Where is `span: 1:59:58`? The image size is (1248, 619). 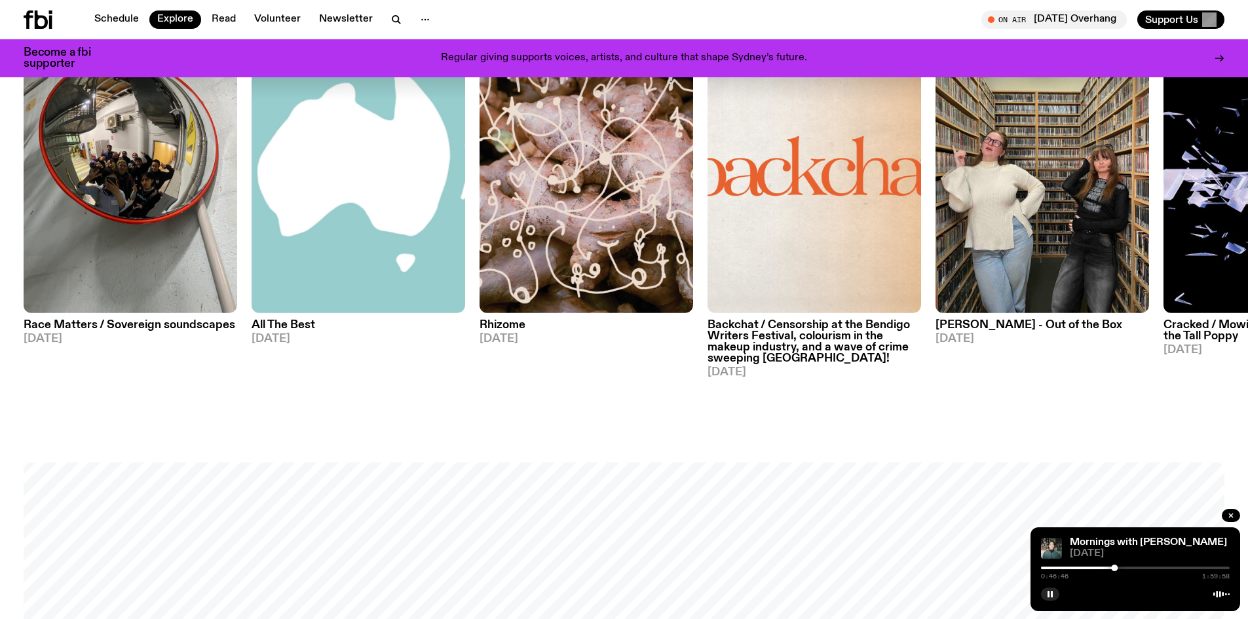 span: 1:59:58 is located at coordinates (1215, 576).